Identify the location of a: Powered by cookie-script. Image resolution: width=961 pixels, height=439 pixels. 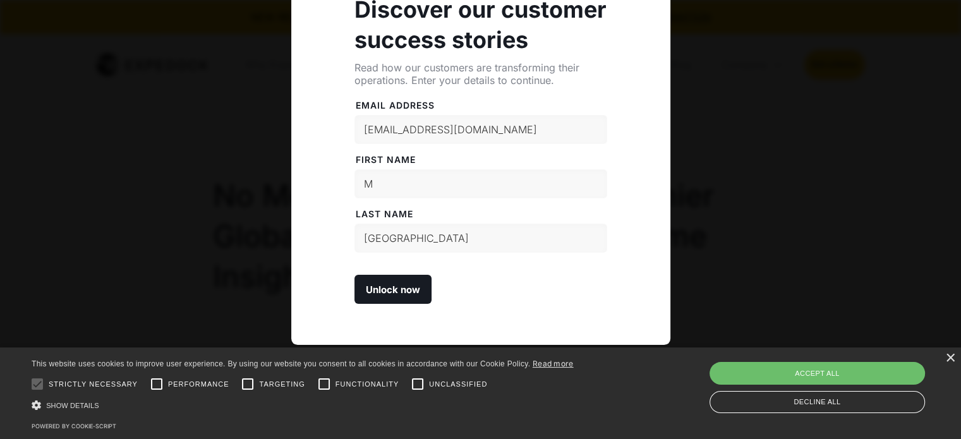
(74, 426).